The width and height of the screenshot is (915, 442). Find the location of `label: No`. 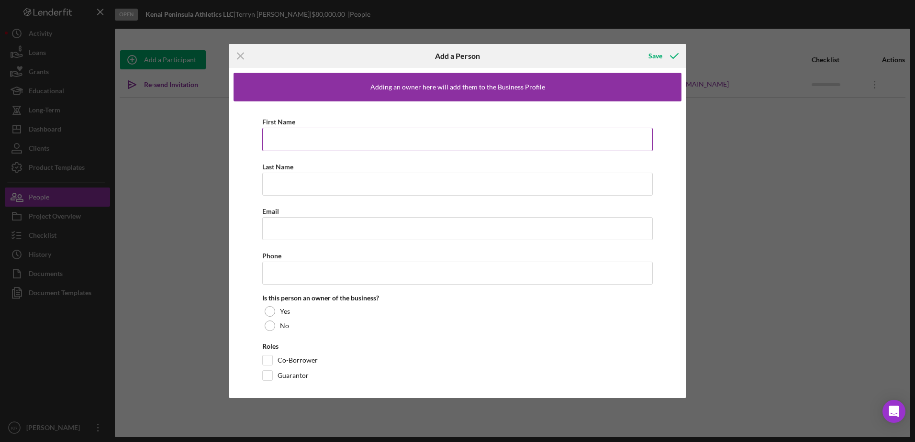

label: No is located at coordinates (284, 326).